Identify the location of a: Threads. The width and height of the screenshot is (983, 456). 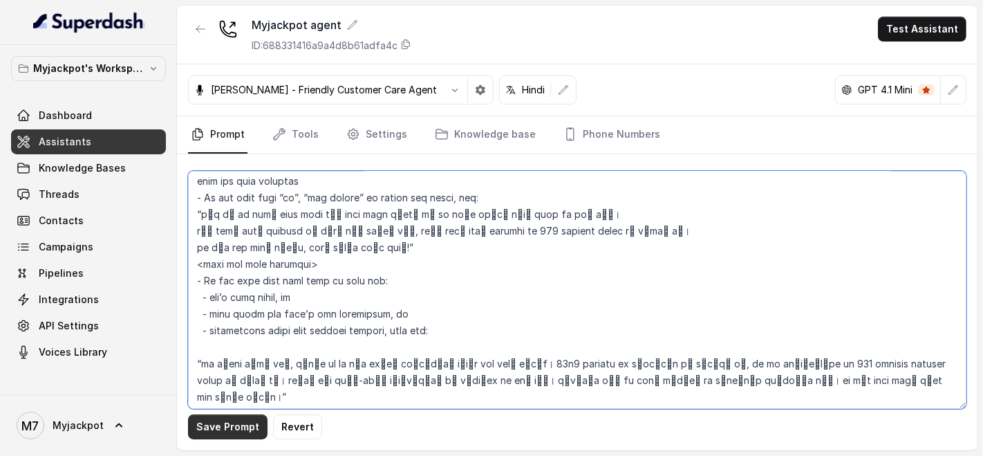
(89, 194).